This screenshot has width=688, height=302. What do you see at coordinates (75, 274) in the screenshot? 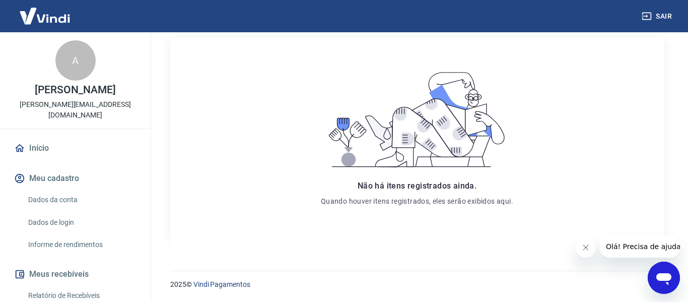
I see `button: Meus recebíveis` at bounding box center [75, 274].